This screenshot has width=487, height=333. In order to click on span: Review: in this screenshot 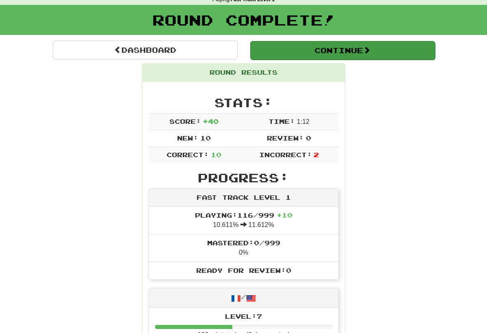, I will do `click(285, 138)`.